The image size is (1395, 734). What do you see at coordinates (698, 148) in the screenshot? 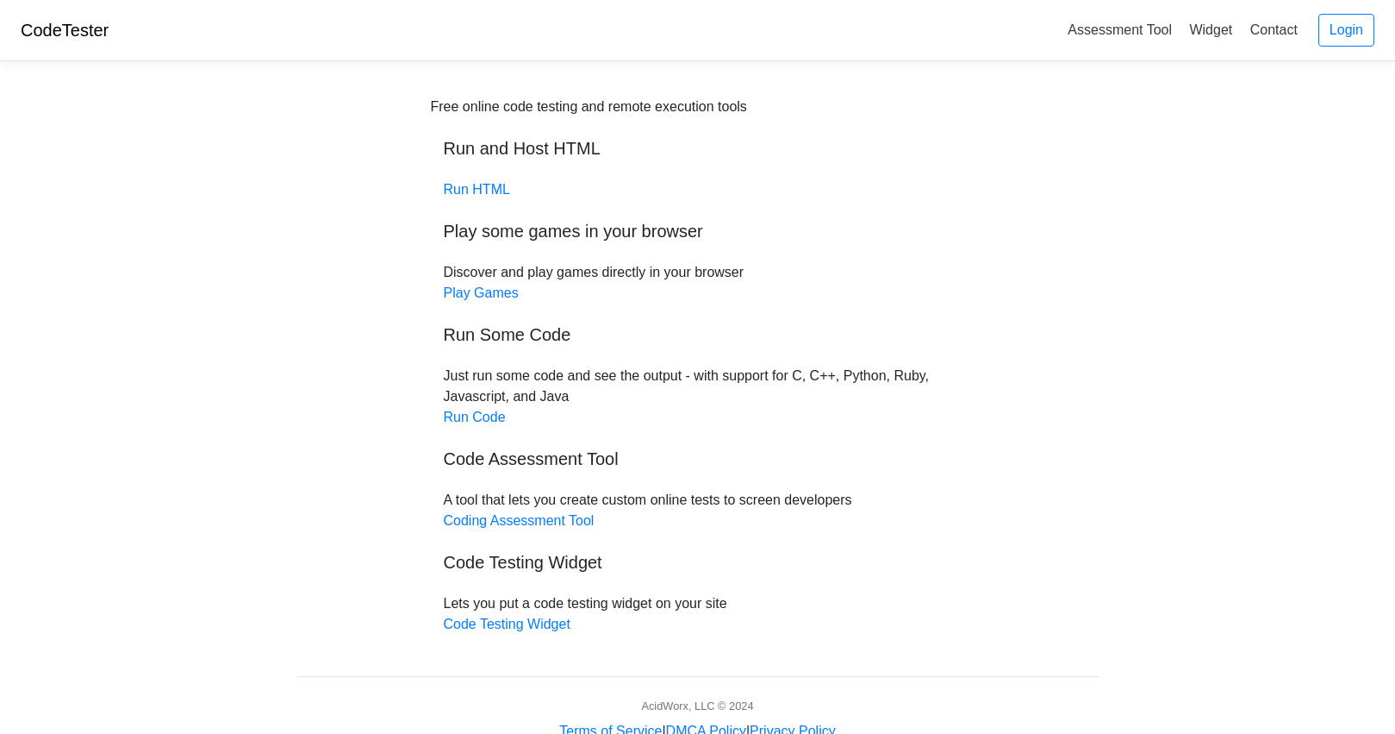
I see `h5: Run and Host HTML` at bounding box center [698, 148].